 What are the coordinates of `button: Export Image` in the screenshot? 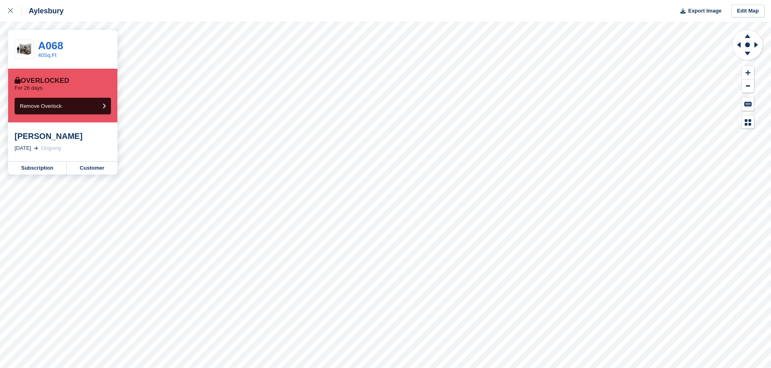 It's located at (698, 11).